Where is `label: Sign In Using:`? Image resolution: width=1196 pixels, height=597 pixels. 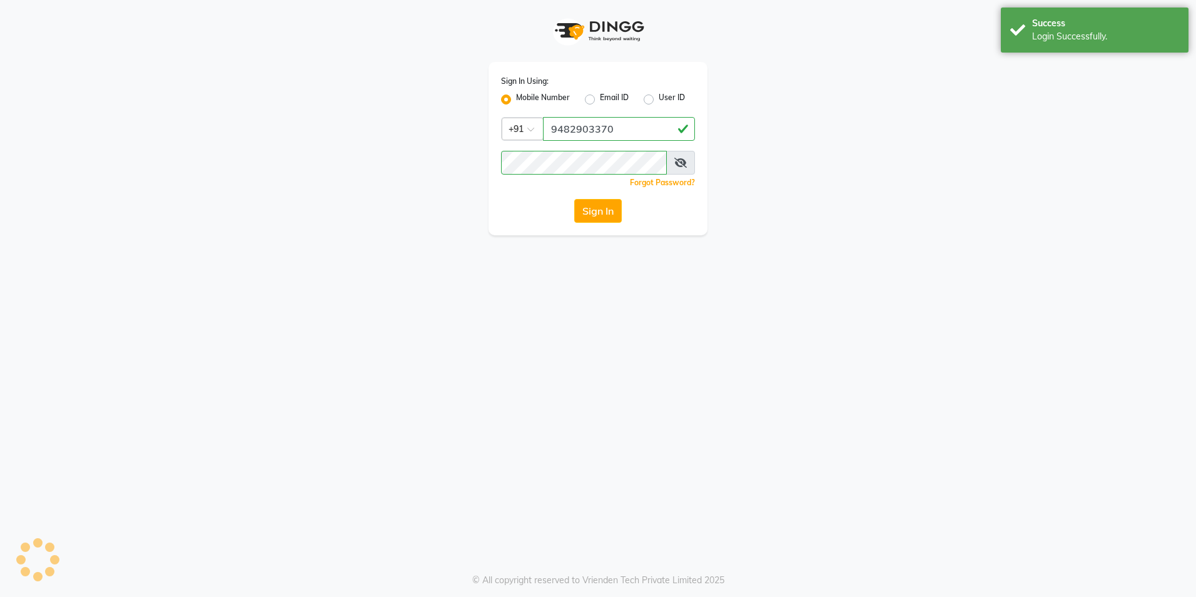 label: Sign In Using: is located at coordinates (525, 81).